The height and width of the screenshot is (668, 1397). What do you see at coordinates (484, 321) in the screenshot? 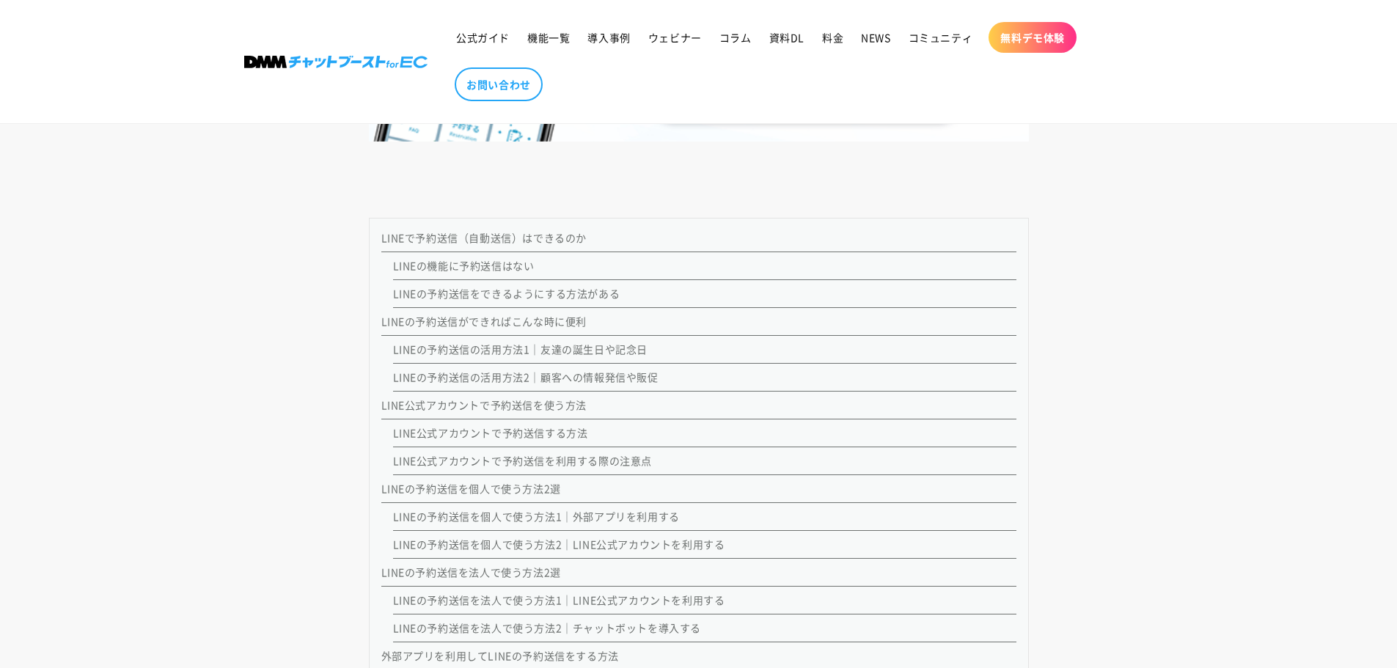
I see `a: LINEの予約送信ができればこんな時に便利` at bounding box center [484, 321].